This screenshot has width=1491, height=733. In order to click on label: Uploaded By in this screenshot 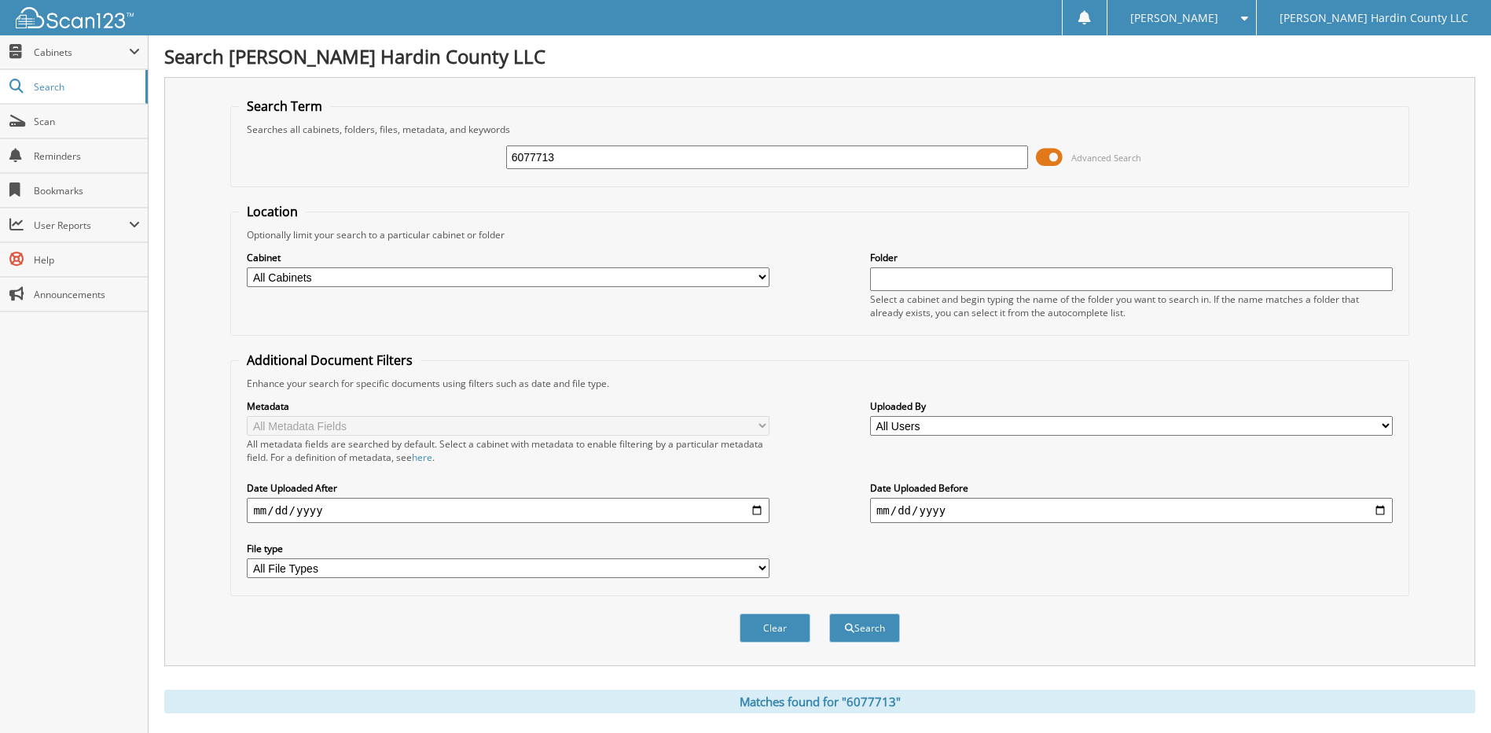, I will do `click(1131, 406)`.